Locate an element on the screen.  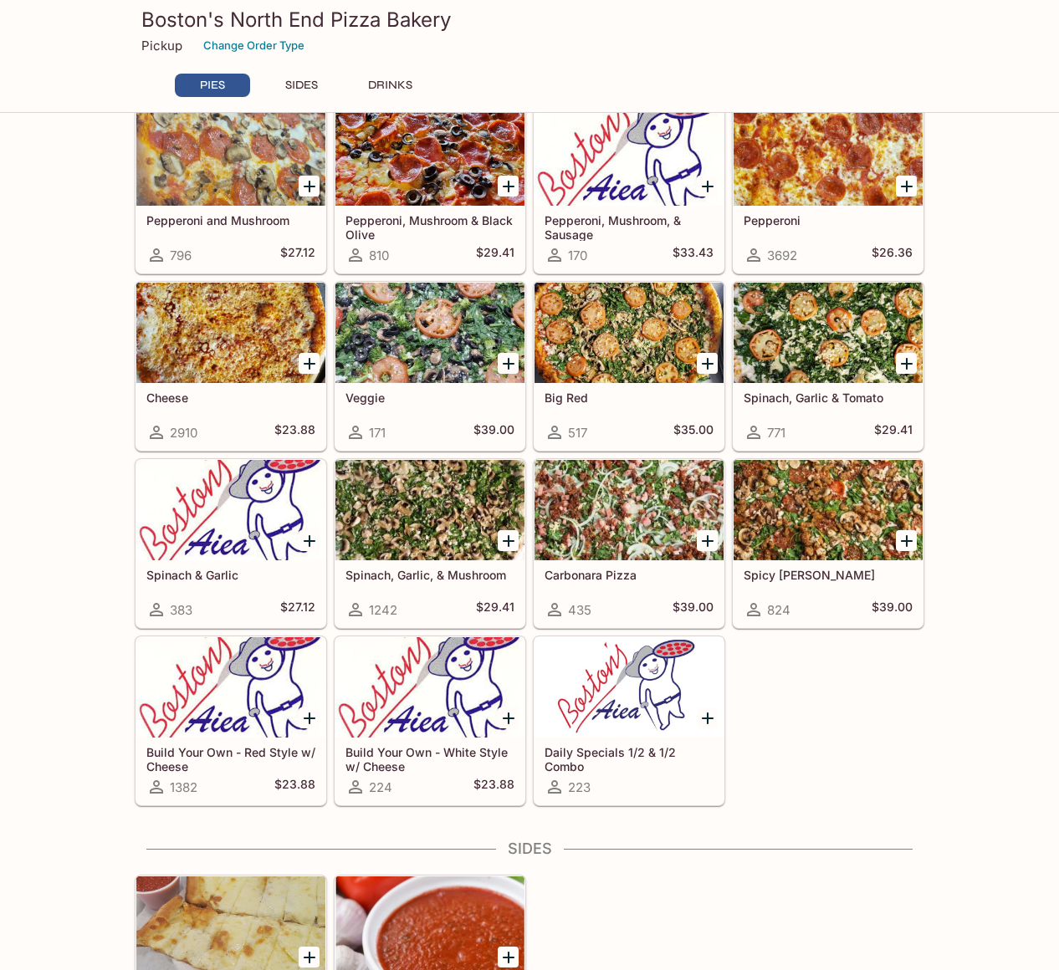
a: Build Your Own - Red Style w/ Cheese1382$23.88 is located at coordinates (231, 721).